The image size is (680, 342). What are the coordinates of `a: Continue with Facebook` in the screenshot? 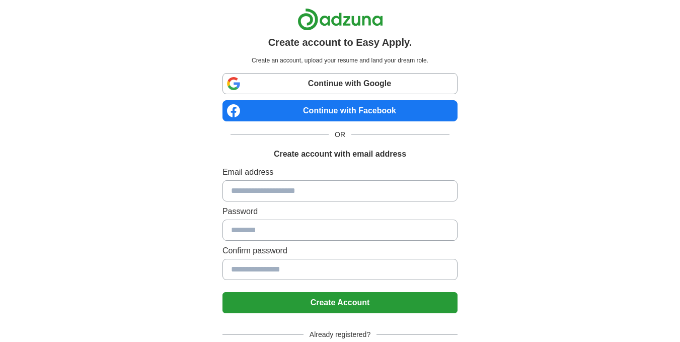 It's located at (340, 111).